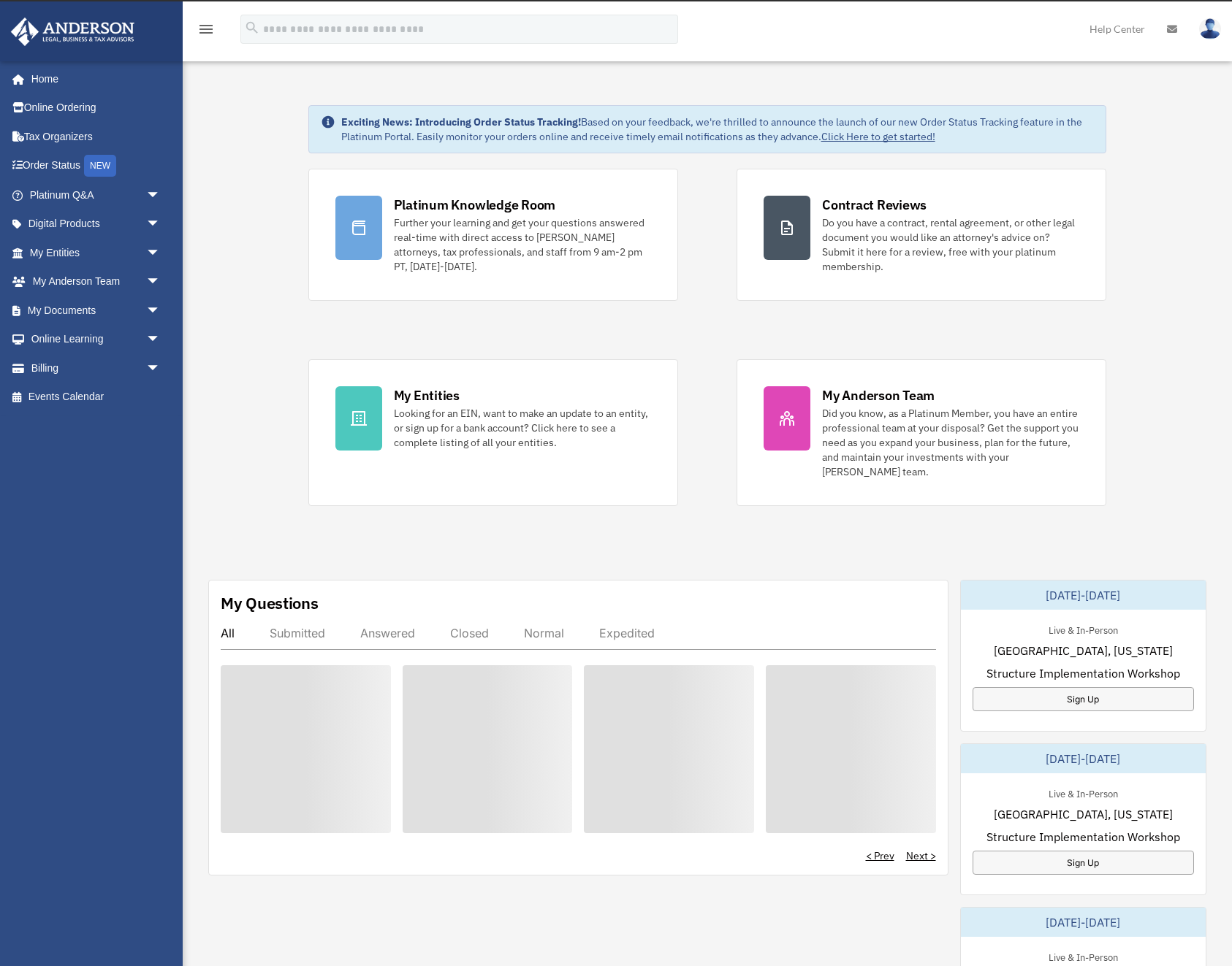  What do you see at coordinates (206, 31) in the screenshot?
I see `a: menu` at bounding box center [206, 31].